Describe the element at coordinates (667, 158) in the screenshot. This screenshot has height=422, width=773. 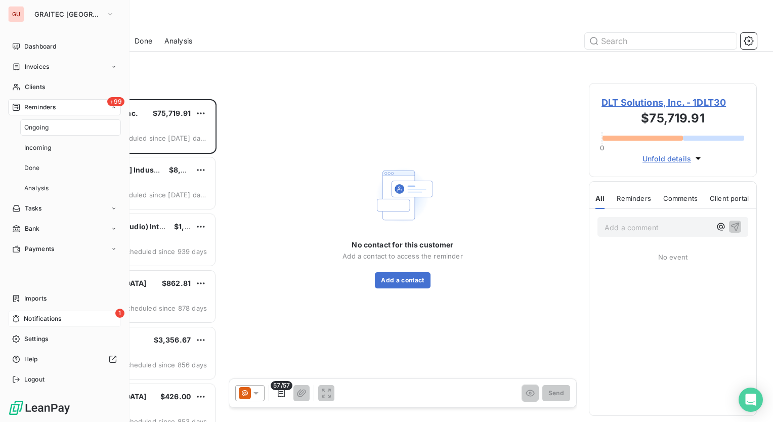
I see `span: Unfold details` at that location.